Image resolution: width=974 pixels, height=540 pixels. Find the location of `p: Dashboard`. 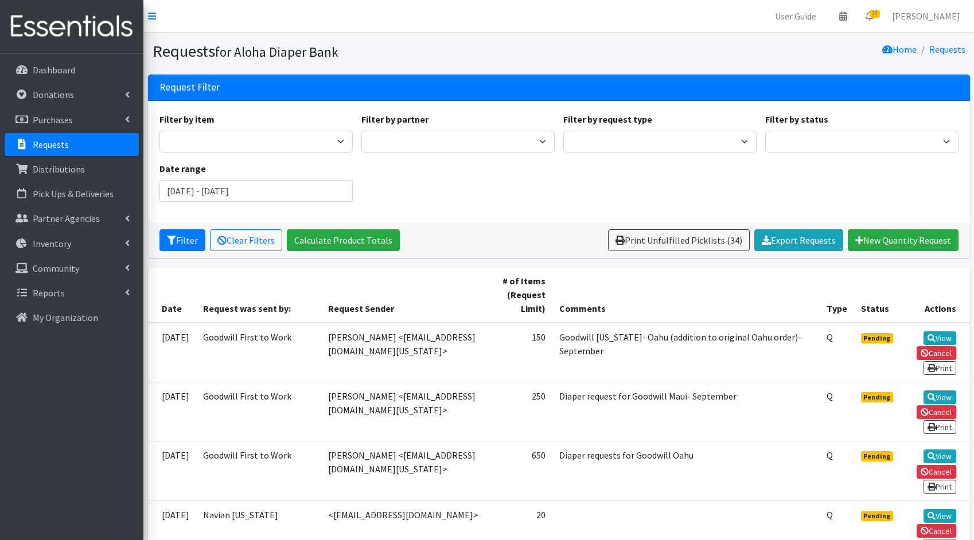

p: Dashboard is located at coordinates (54, 70).